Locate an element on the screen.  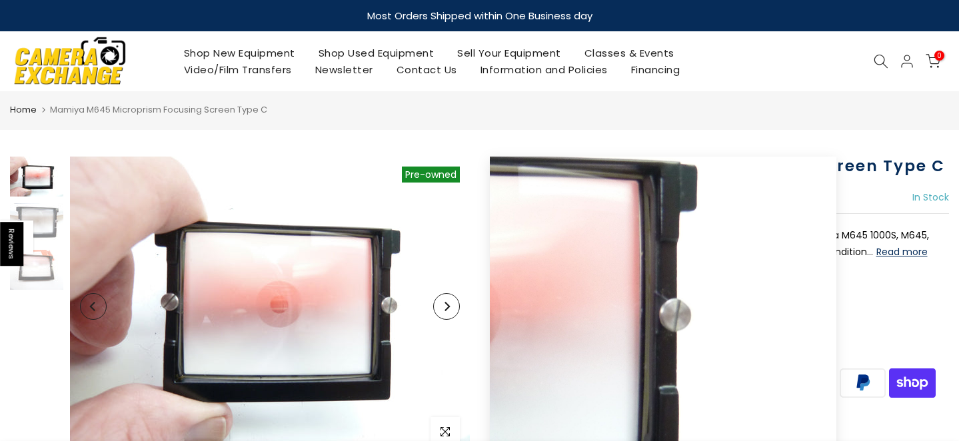
a: Contact Us is located at coordinates (427, 69).